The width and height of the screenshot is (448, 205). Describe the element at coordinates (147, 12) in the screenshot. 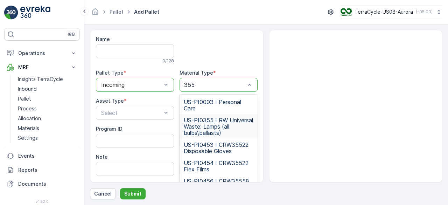

I see `span: Add Pallet` at that location.